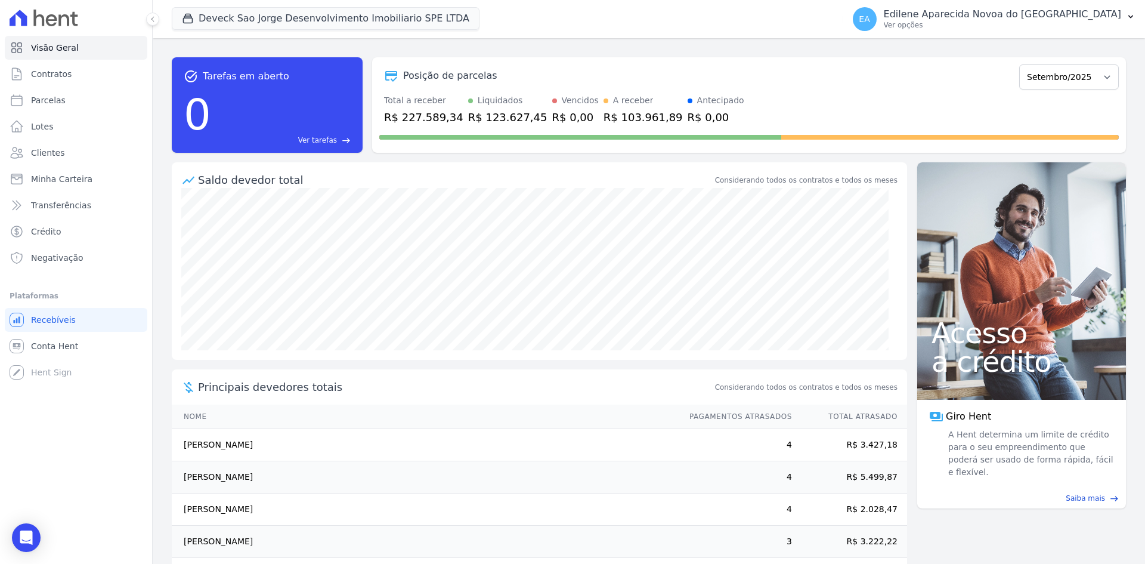  I want to click on button: Deveck Sao Jorge Desenvolvimento Imobiliario SPE LTDA, so click(326, 18).